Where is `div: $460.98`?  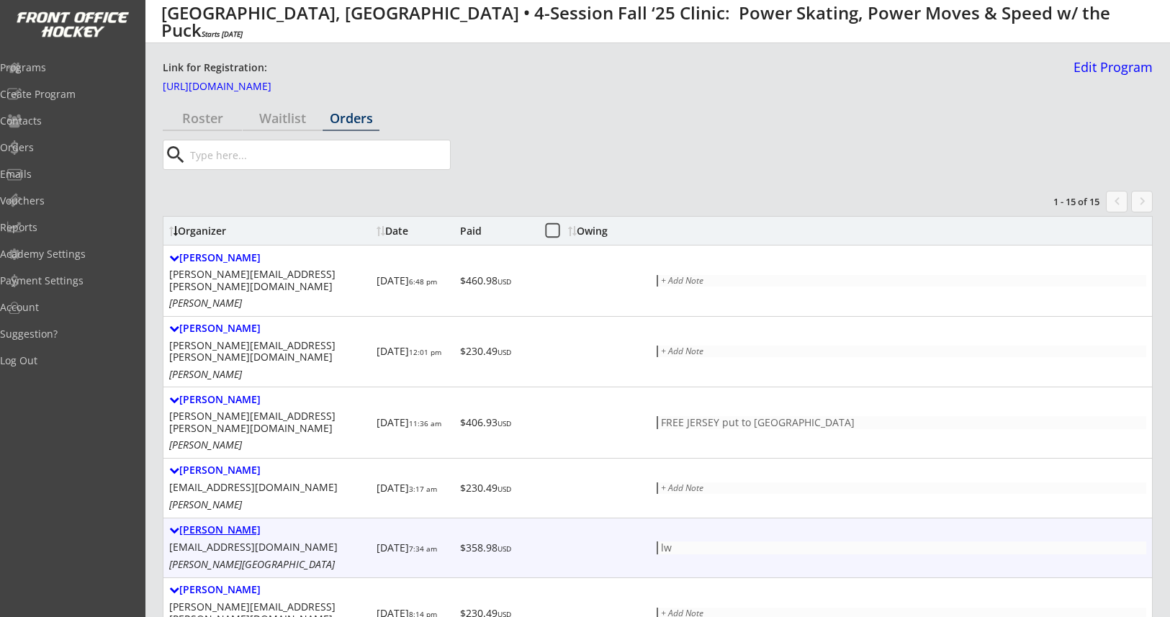
div: $460.98 is located at coordinates (499, 281).